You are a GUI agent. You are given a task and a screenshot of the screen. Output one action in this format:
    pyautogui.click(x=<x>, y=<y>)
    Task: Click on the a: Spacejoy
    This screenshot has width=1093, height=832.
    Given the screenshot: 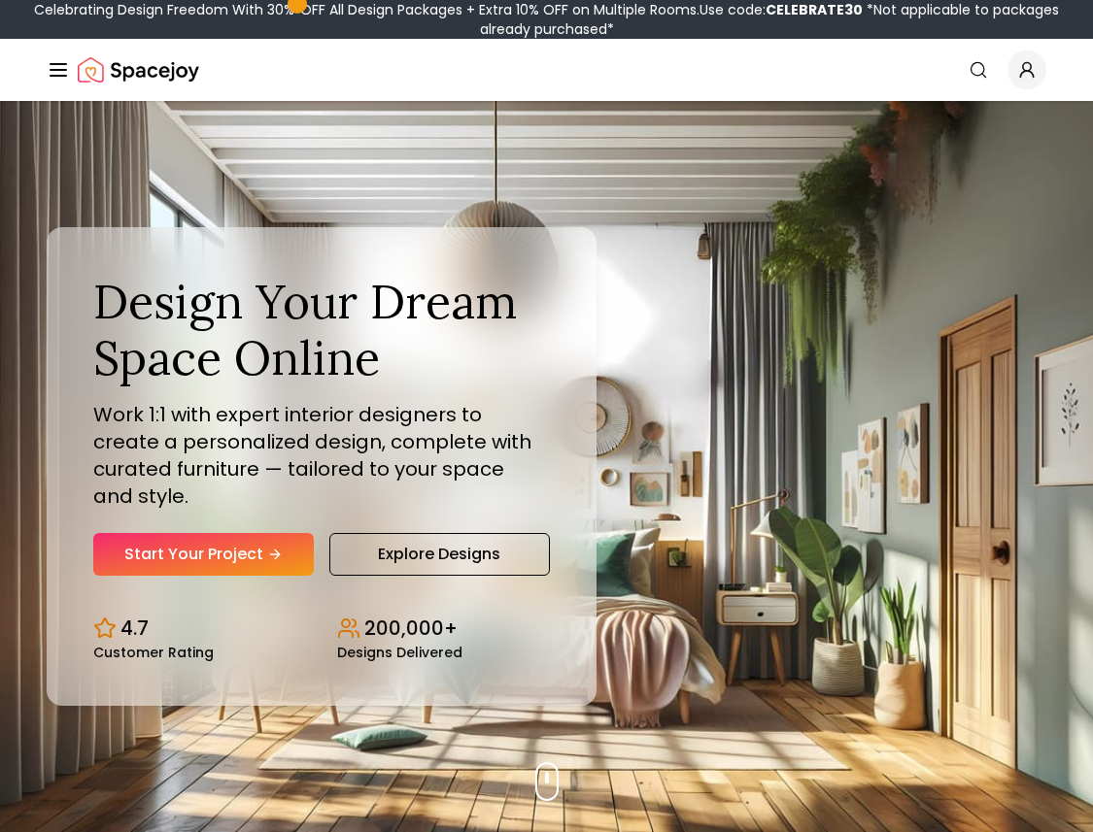 What is the action you would take?
    pyautogui.click(x=138, y=70)
    